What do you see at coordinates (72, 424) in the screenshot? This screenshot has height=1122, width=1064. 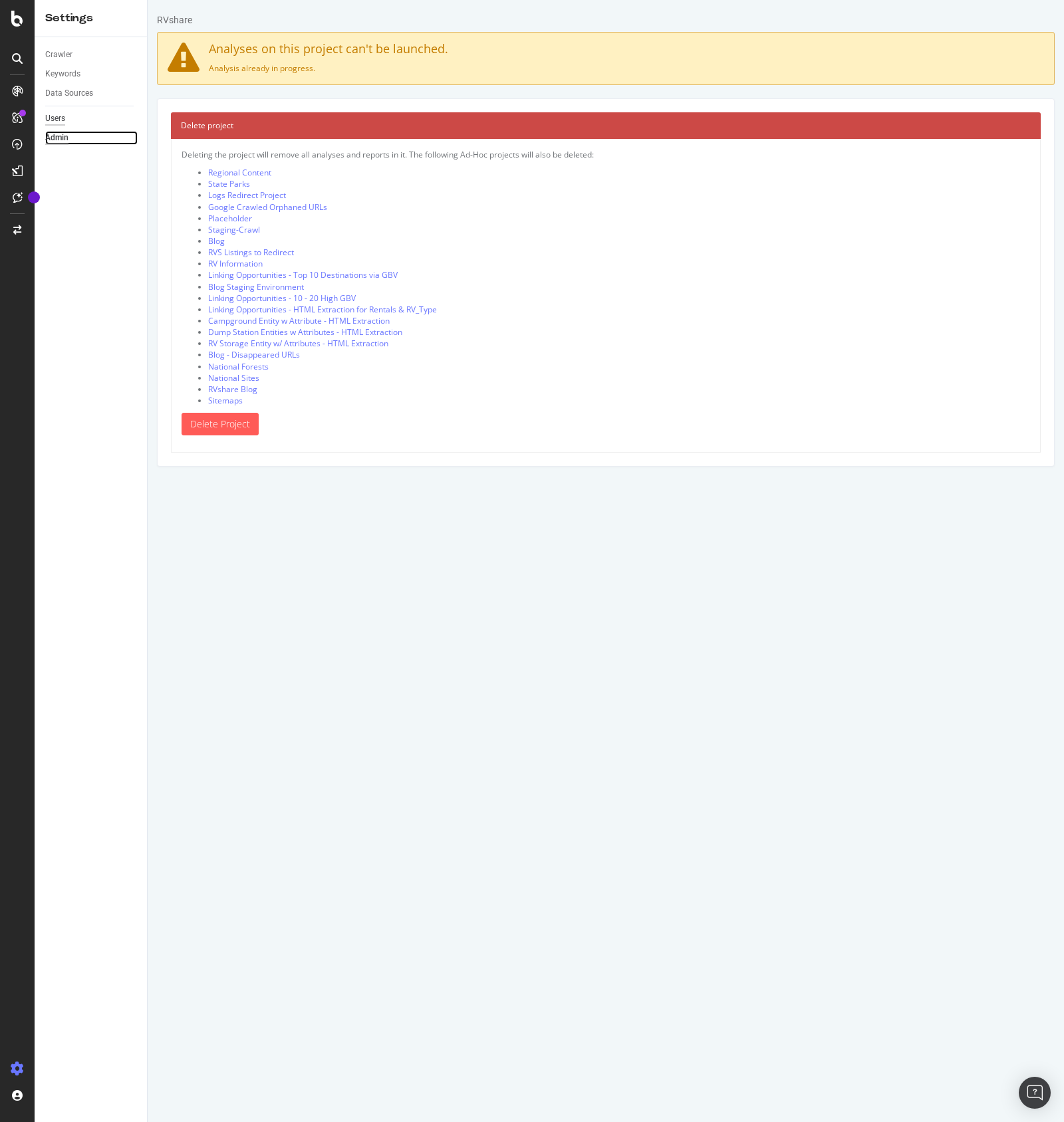 I see `a: Delete Project` at bounding box center [72, 424].